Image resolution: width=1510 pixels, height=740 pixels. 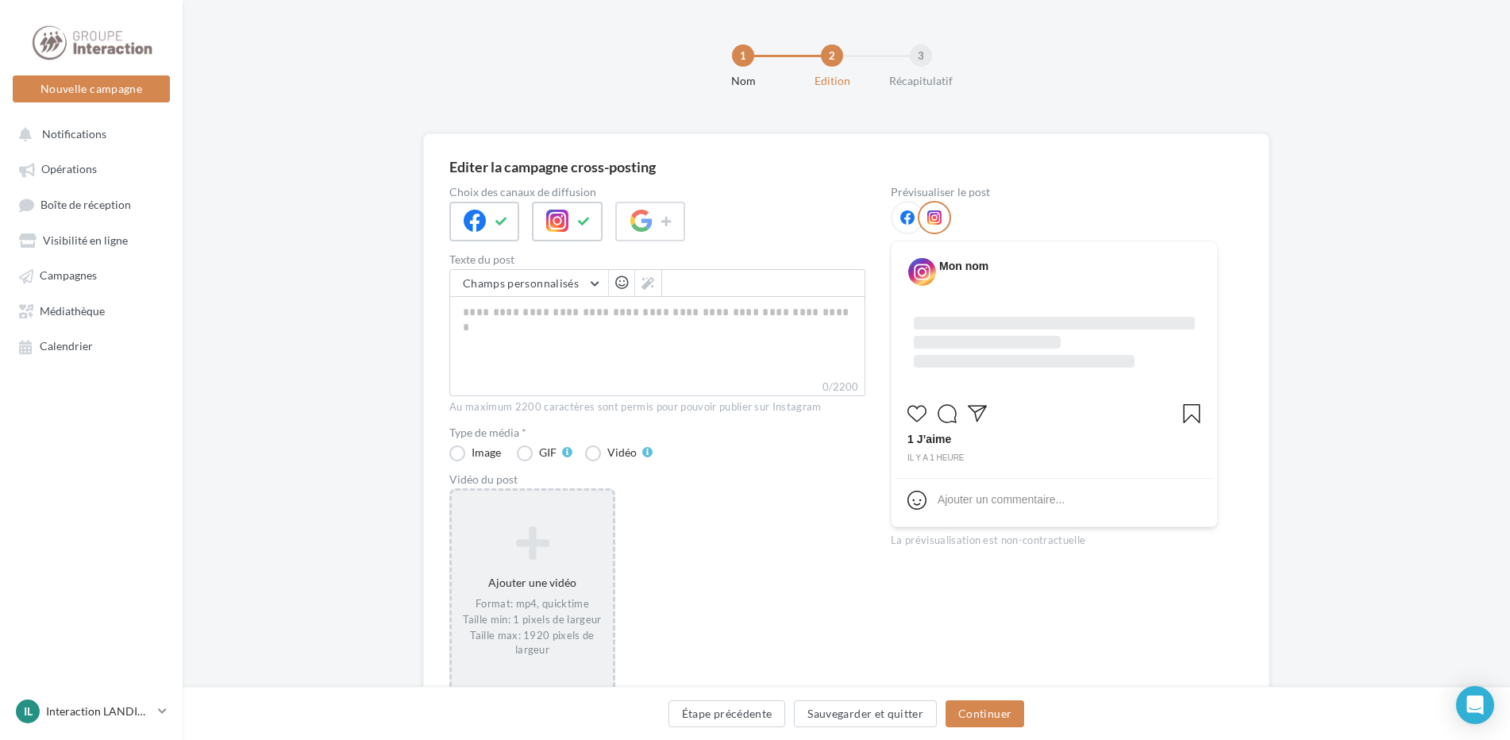 I want to click on a: IL Interaction LANDIVISIAU, so click(x=91, y=711).